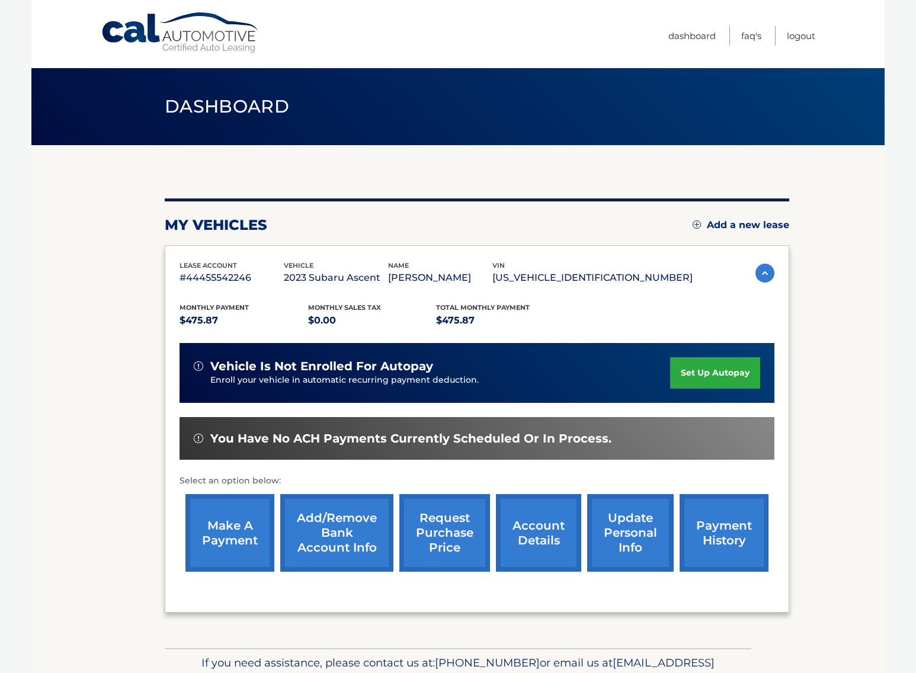 This screenshot has height=673, width=916. I want to click on img: accordion-active.svg, so click(765, 273).